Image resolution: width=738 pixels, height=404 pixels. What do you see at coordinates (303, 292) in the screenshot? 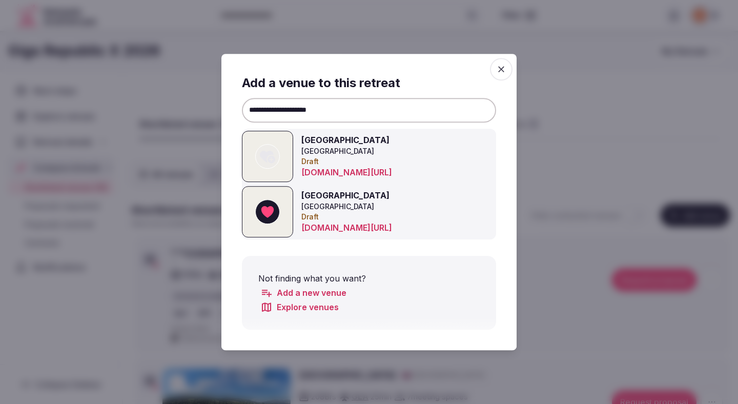
I see `a: Add a new venue` at bounding box center [303, 292].